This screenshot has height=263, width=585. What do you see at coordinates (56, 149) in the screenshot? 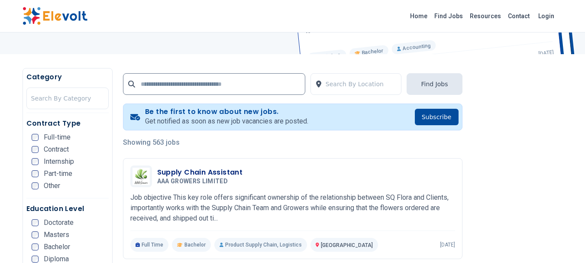
I see `span: Contract` at bounding box center [56, 149].